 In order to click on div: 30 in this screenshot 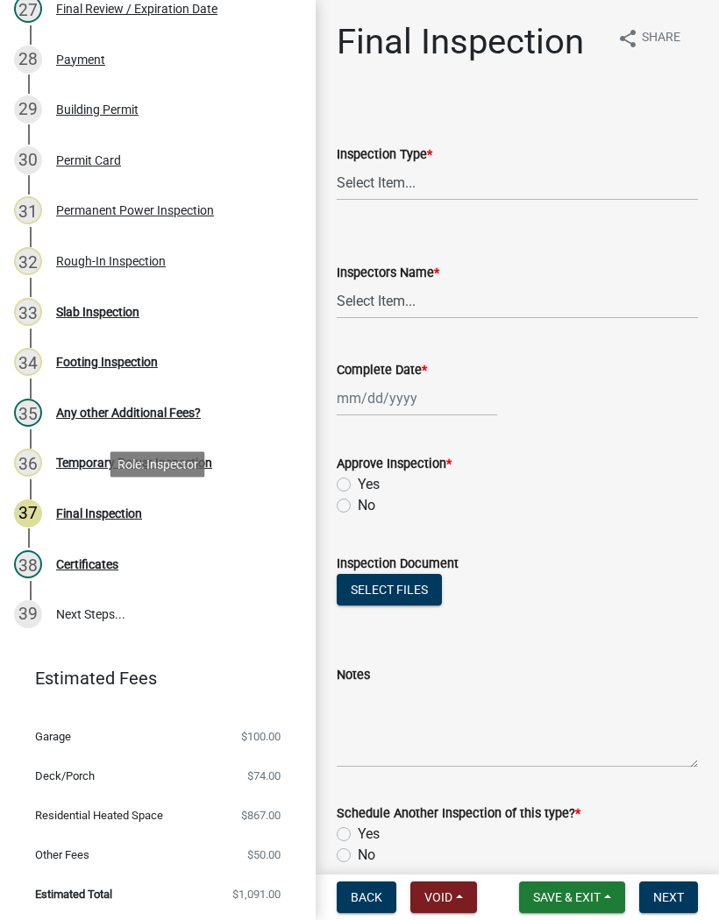, I will do `click(28, 160)`.